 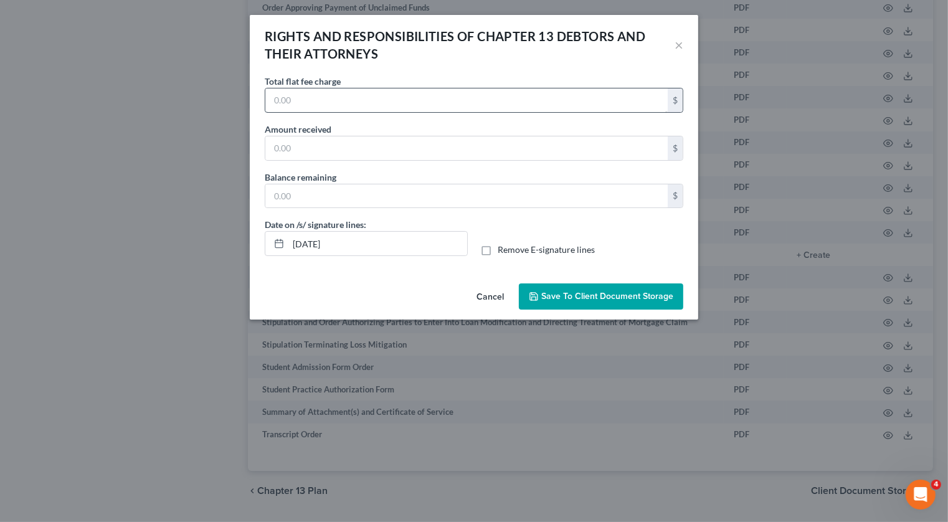 What do you see at coordinates (601, 296) in the screenshot?
I see `button: Save to Client Document Storage` at bounding box center [601, 296].